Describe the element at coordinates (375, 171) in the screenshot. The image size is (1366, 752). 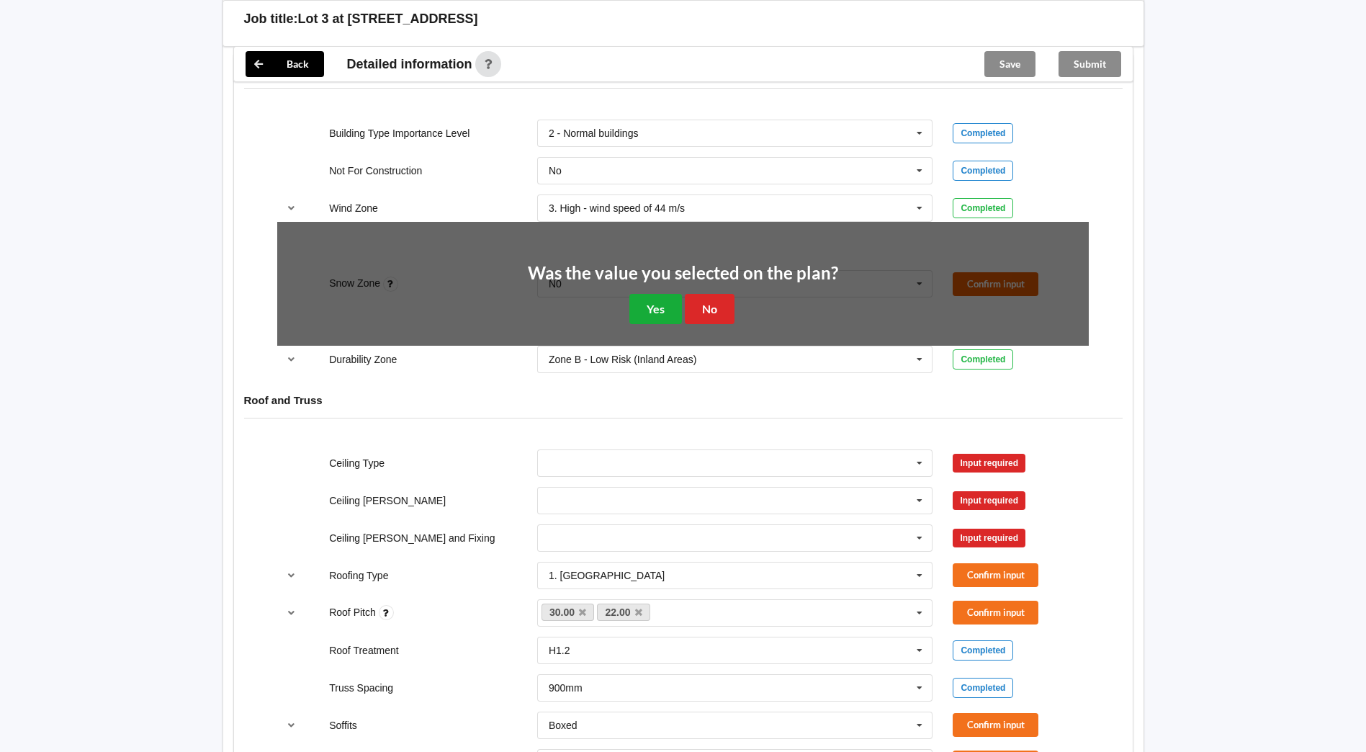
I see `label: Not For Construction` at that location.